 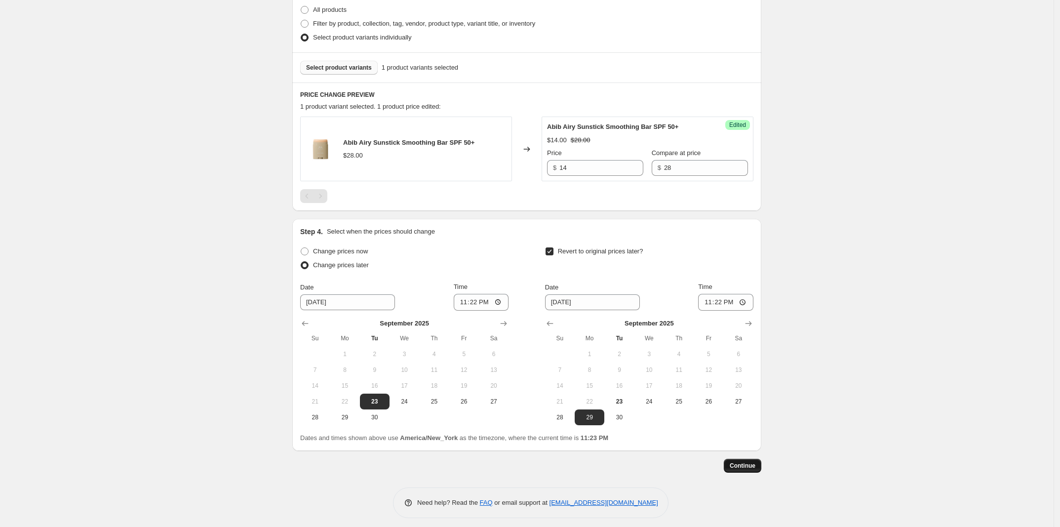 What do you see at coordinates (619, 370) in the screenshot?
I see `span: 9` at bounding box center [619, 370].